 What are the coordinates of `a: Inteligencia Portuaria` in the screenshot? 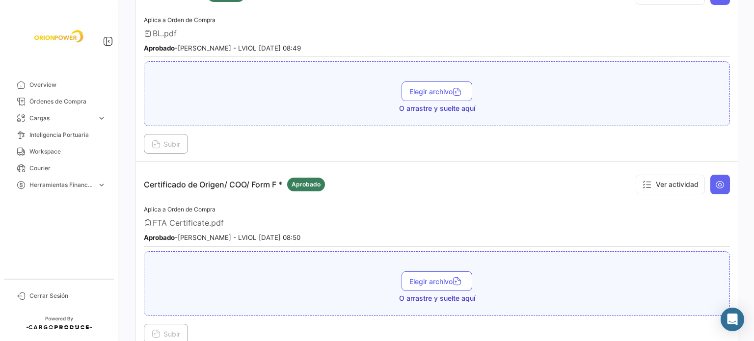 It's located at (59, 135).